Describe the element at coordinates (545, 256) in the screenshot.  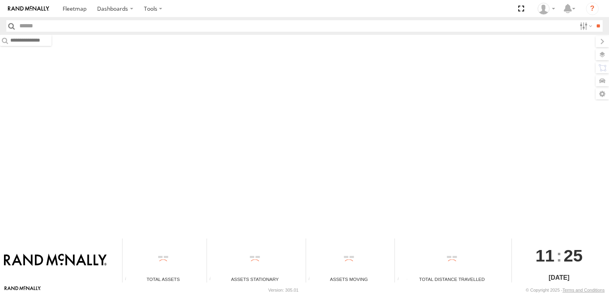
I see `span: 11` at that location.